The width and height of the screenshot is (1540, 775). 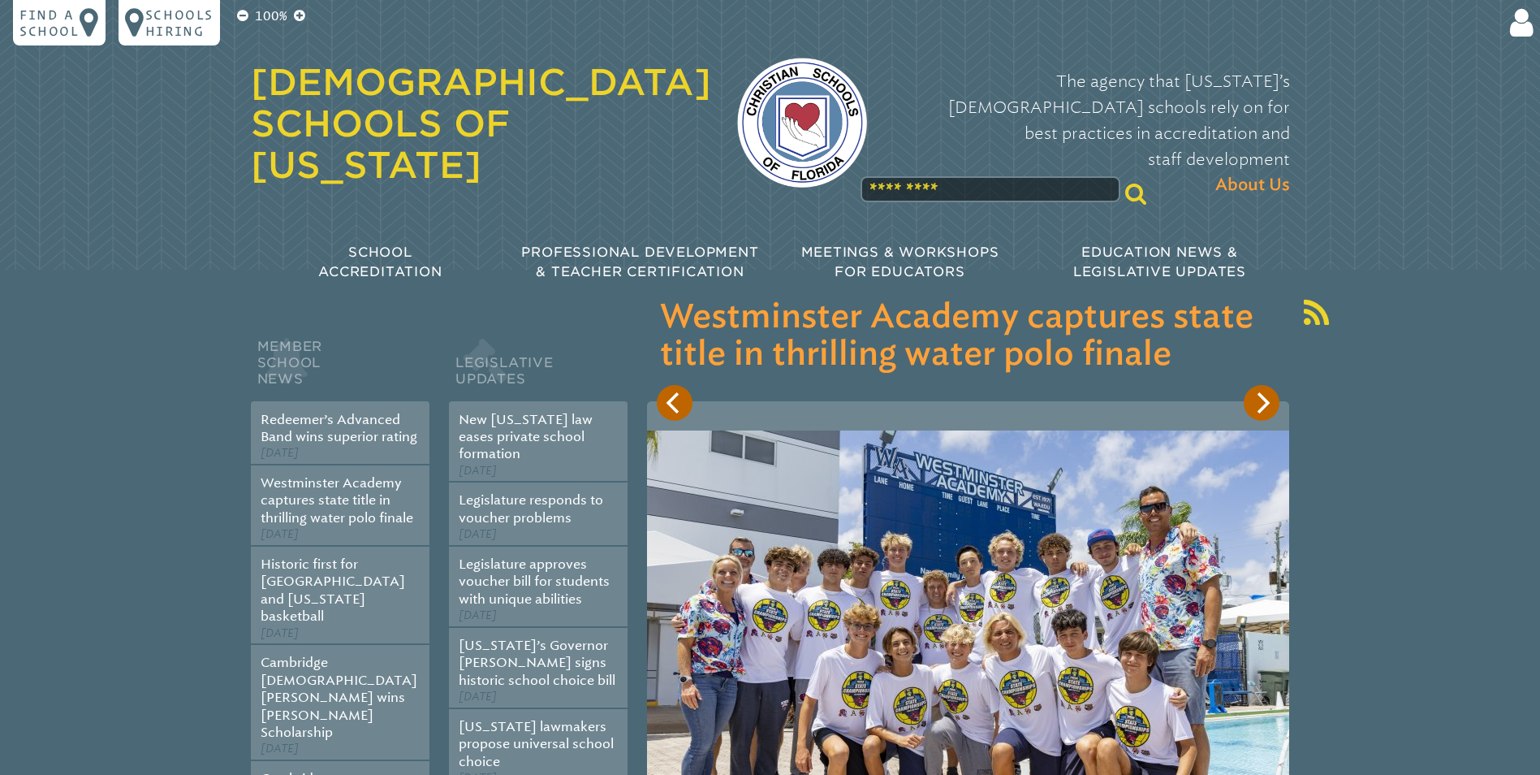 What do you see at coordinates (271, 16) in the screenshot?
I see `p: 100%` at bounding box center [271, 16].